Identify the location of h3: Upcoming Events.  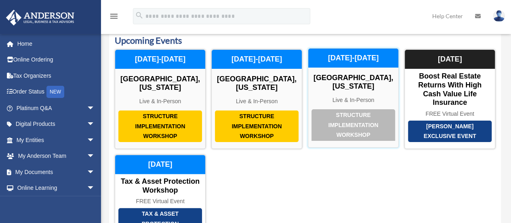
(305, 40).